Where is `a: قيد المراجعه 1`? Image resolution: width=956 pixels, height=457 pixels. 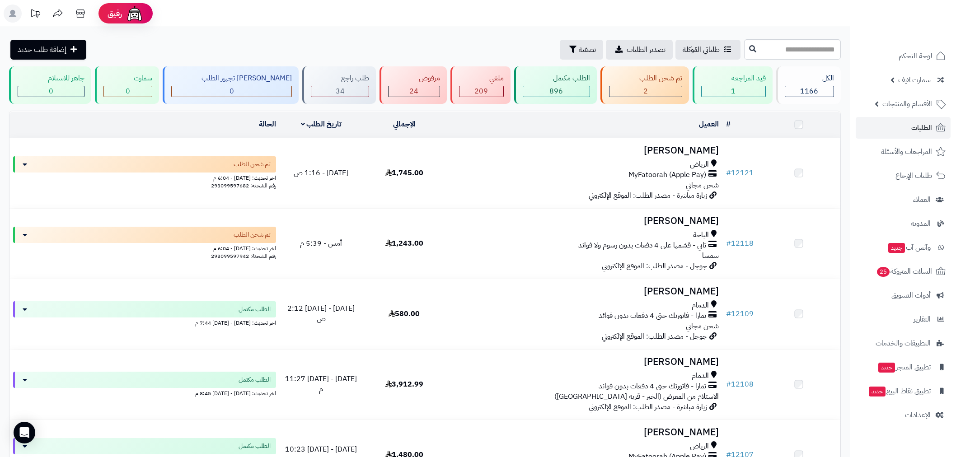
a: قيد المراجعه 1 is located at coordinates (733, 85).